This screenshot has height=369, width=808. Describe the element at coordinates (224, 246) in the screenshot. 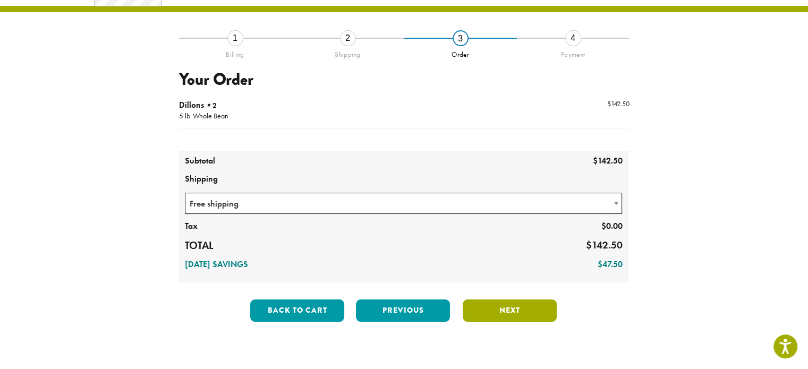

I see `th: Total` at that location.